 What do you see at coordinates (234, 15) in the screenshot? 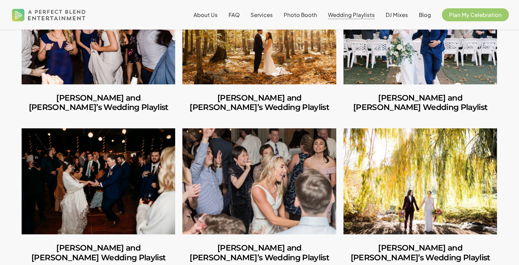
I see `a: FAQ` at bounding box center [234, 15].